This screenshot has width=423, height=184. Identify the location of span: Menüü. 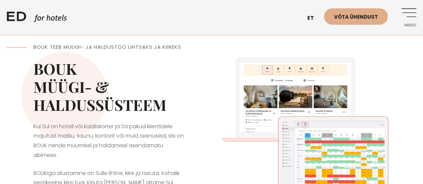
(407, 25).